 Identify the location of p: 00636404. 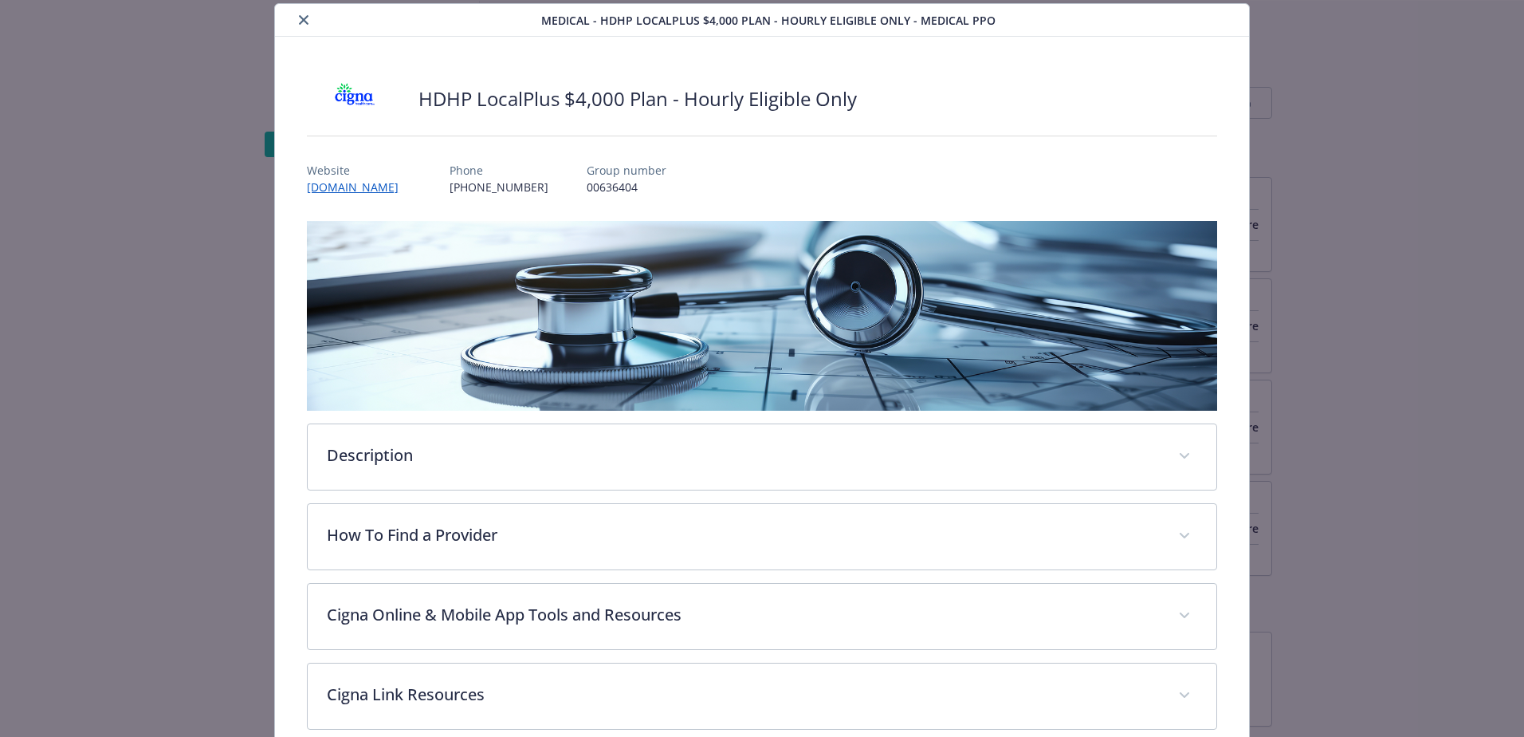
(627, 187).